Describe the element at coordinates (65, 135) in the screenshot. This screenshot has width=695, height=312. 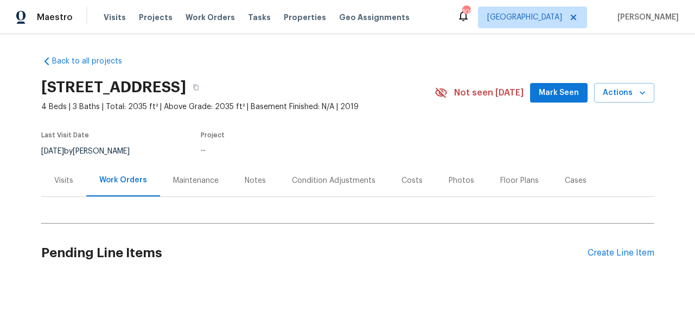
I see `span: Last Visit Date` at that location.